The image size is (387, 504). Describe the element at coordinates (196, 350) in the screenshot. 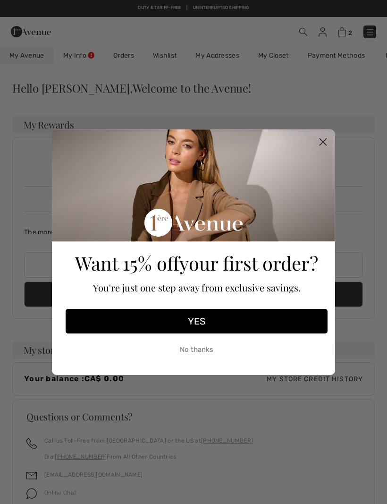

I see `button: No thanks` at that location.